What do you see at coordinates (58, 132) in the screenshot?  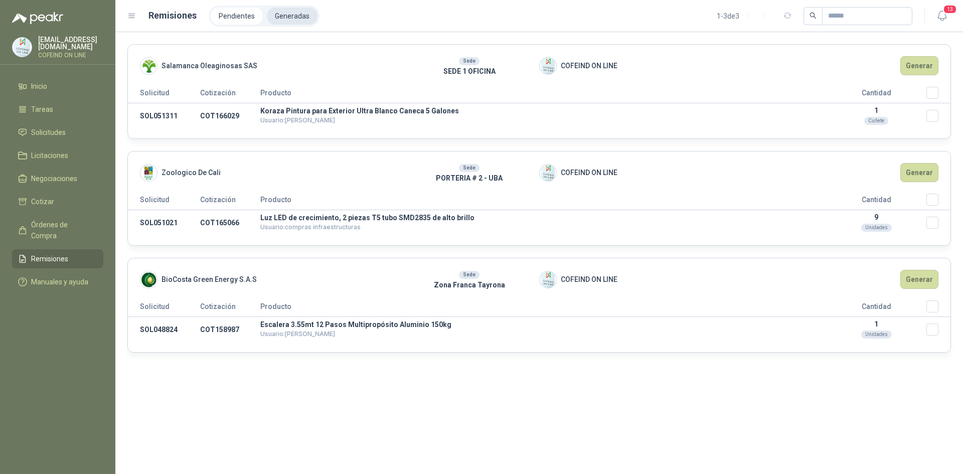 I see `a: Solicitudes` at bounding box center [58, 132].